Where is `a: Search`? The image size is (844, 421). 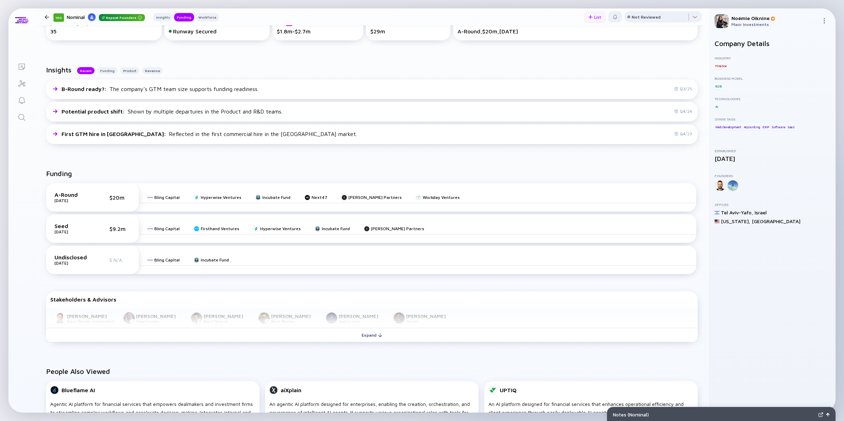 a: Search is located at coordinates (21, 117).